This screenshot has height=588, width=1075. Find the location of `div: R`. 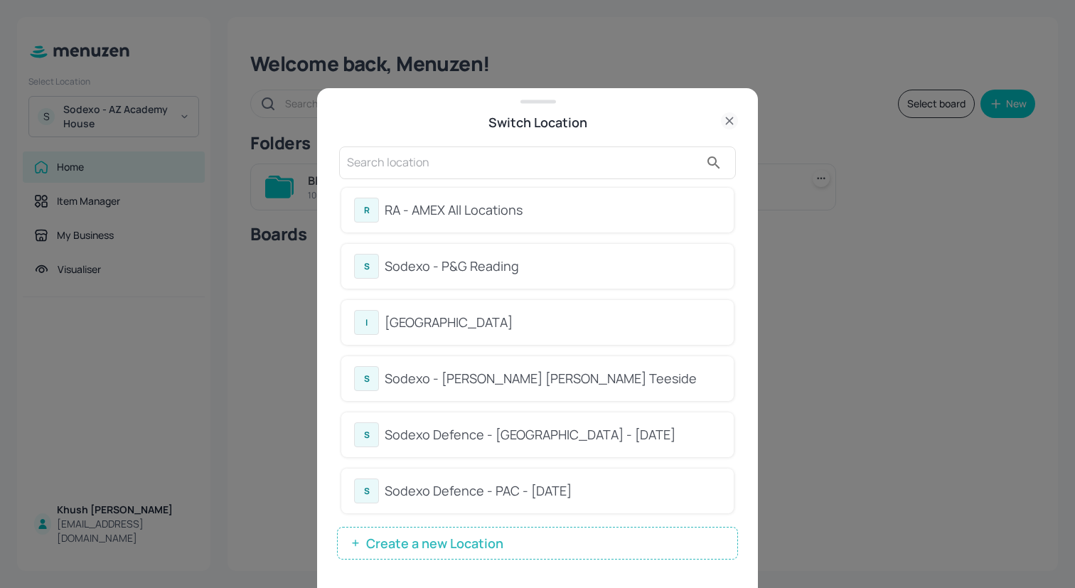

div: R is located at coordinates (366, 210).